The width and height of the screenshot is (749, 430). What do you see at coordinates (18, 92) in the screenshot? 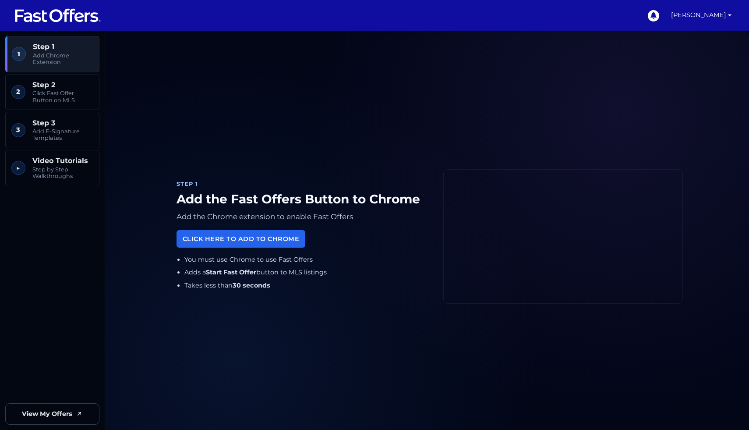
I see `span: 2` at bounding box center [18, 92].